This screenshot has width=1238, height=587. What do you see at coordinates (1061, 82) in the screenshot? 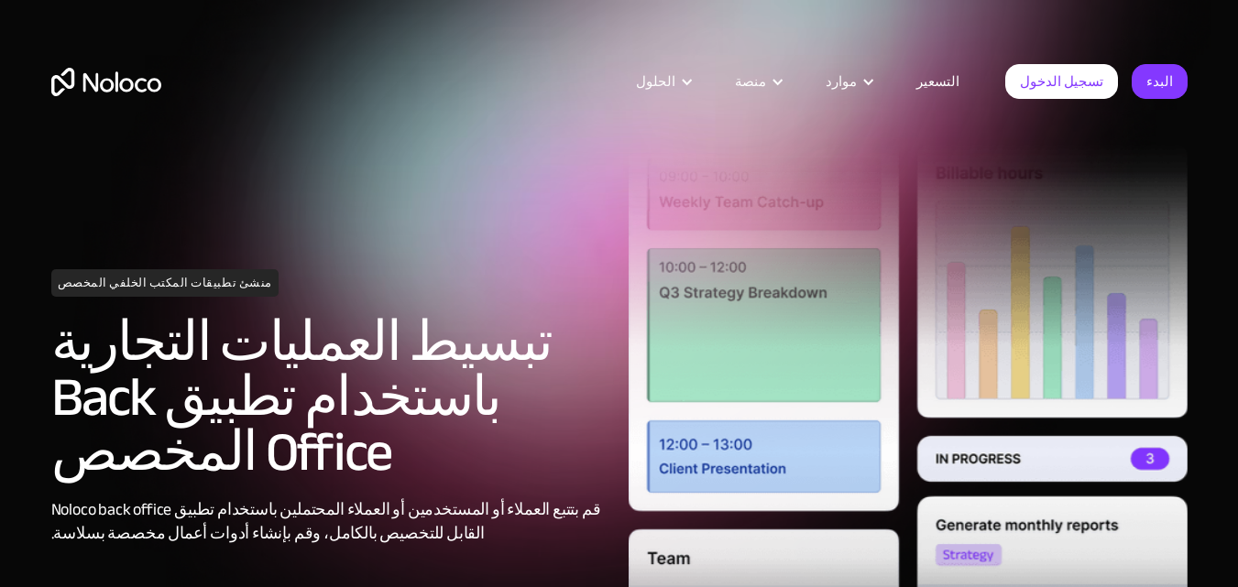
I see `a: تسجيل الدخول` at bounding box center [1061, 82].